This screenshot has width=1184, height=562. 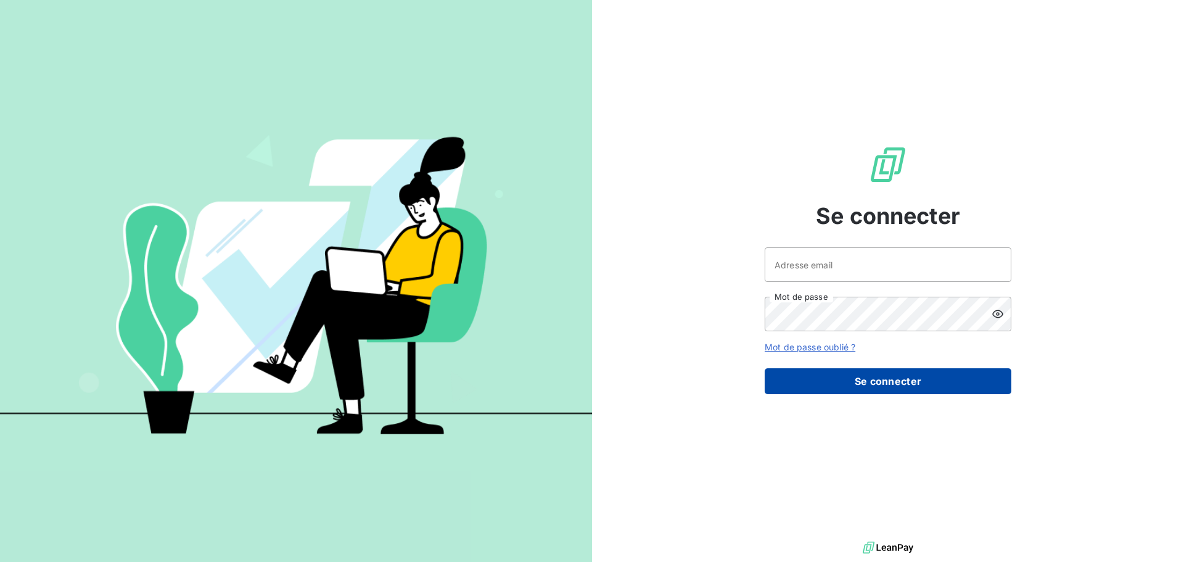 I want to click on span: Se connecter, so click(x=888, y=216).